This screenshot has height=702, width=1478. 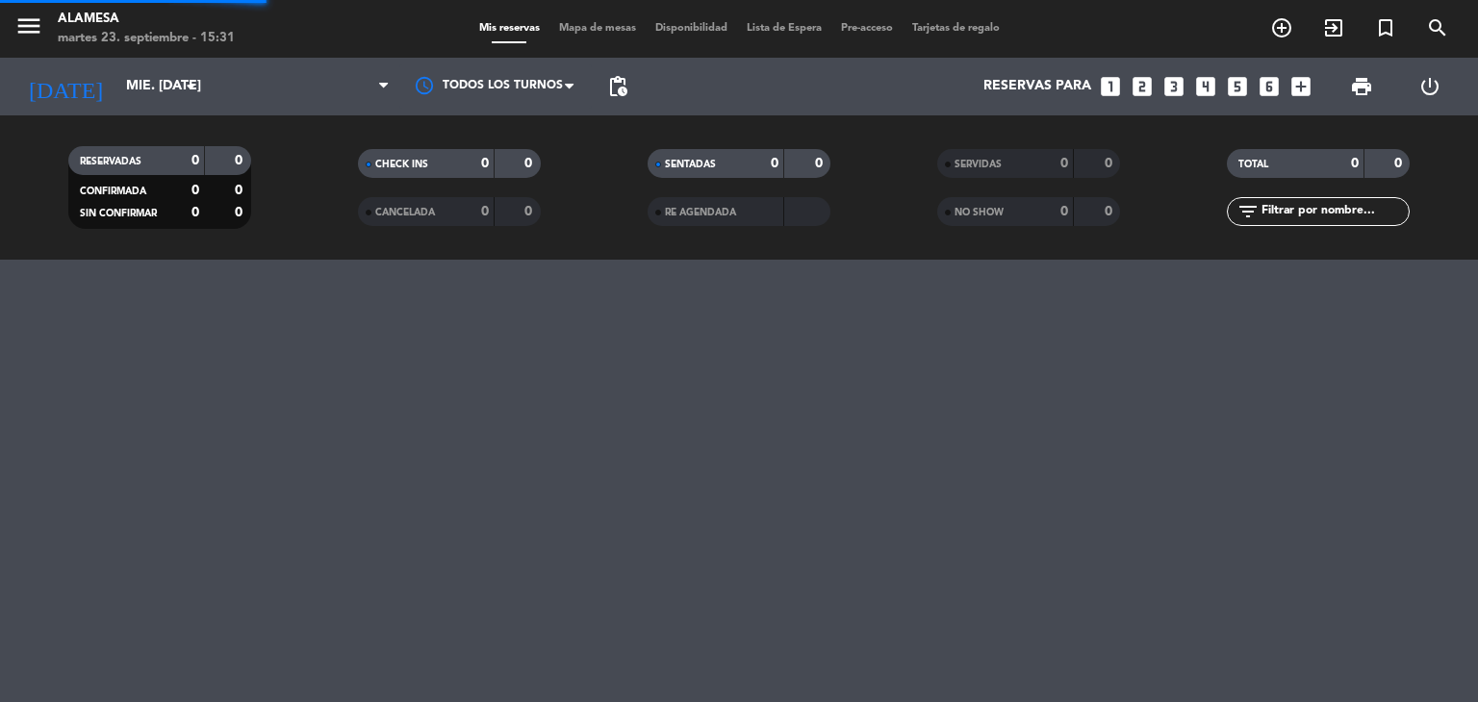 What do you see at coordinates (190, 87) in the screenshot?
I see `i: arrow_drop_down` at bounding box center [190, 87].